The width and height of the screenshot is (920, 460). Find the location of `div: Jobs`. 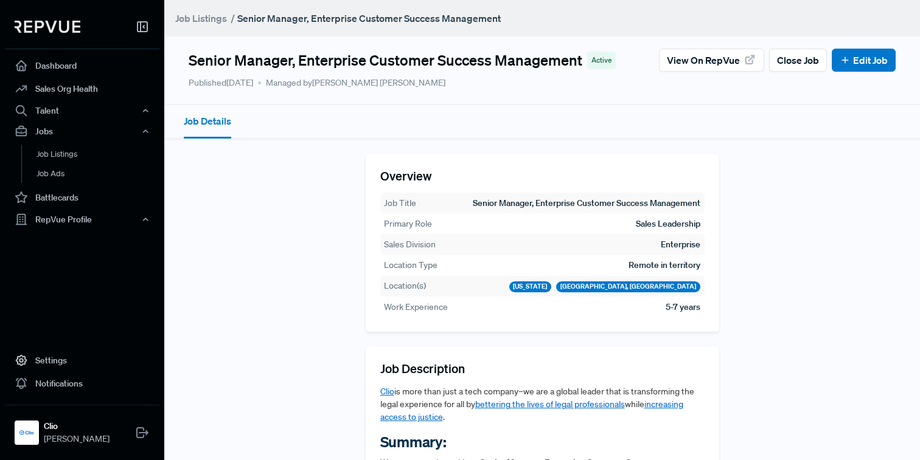

div: Jobs is located at coordinates (82, 131).